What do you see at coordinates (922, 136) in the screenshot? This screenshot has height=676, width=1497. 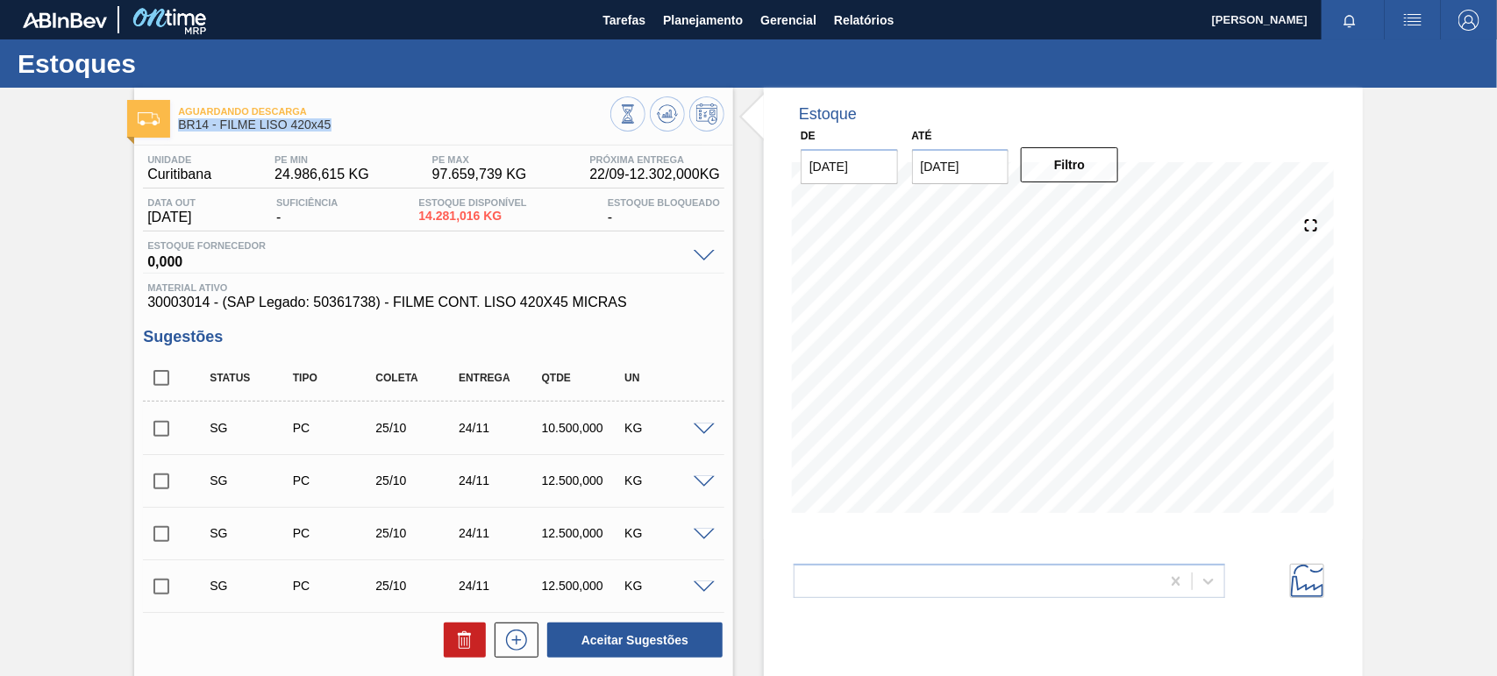 I see `label: Até` at bounding box center [922, 136].